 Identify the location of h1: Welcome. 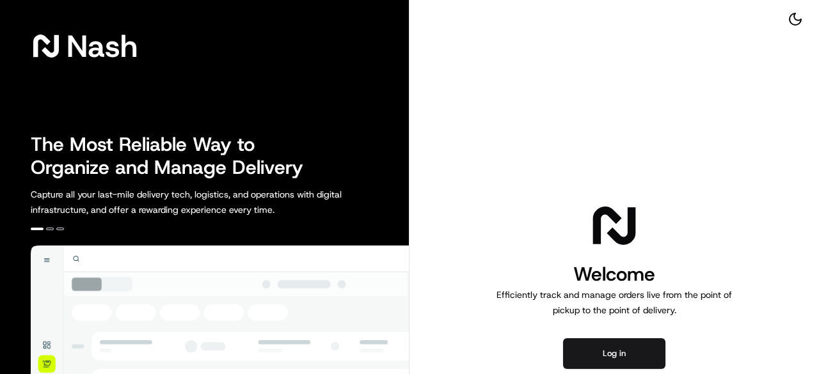
(614, 274).